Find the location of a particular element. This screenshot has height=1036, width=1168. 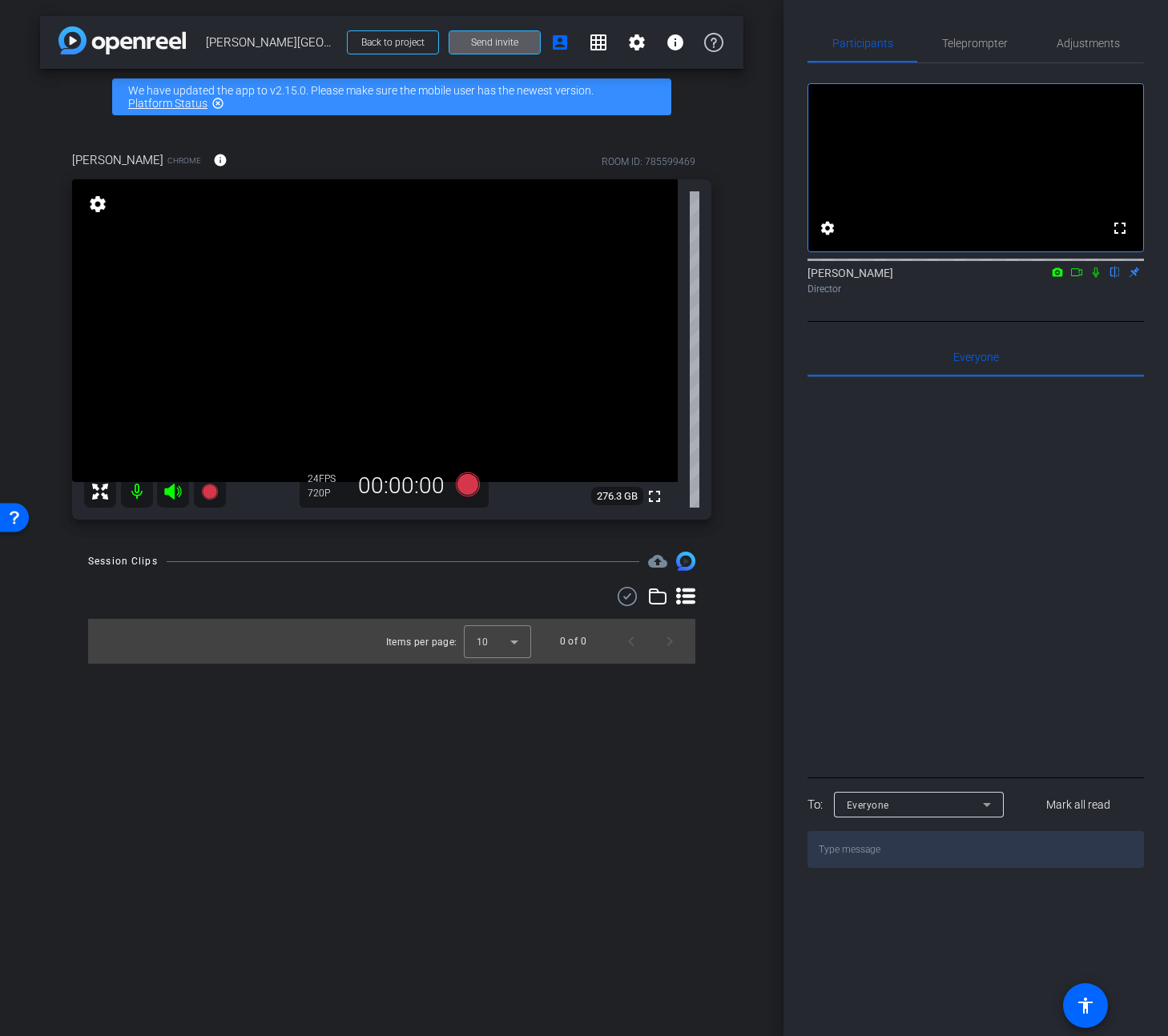

button: Previous page is located at coordinates (631, 641).